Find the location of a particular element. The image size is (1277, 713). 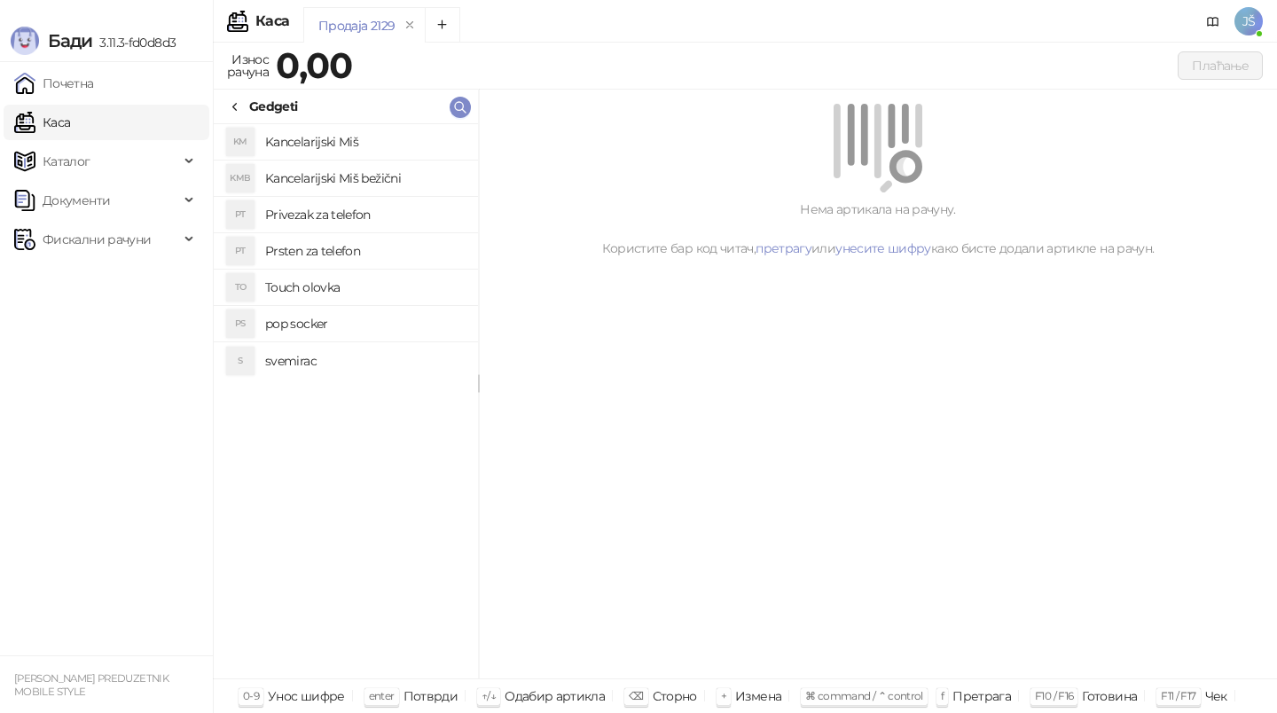

div: grid is located at coordinates (346, 401).